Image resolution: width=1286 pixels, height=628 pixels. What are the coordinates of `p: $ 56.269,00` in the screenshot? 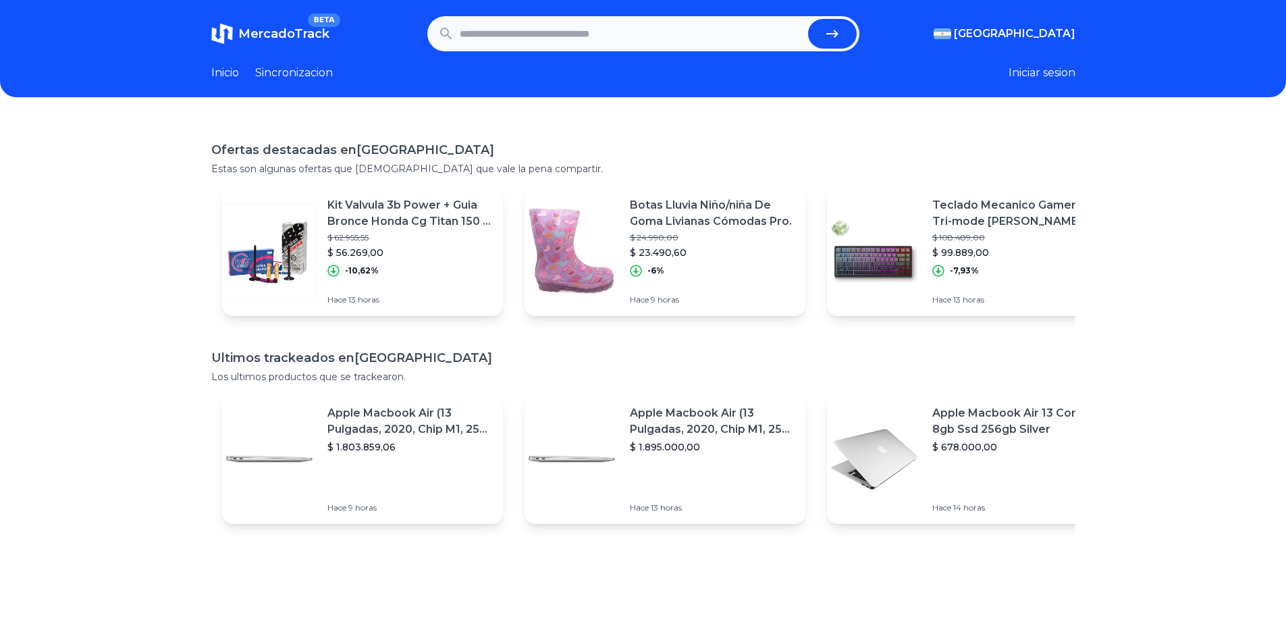 It's located at (410, 252).